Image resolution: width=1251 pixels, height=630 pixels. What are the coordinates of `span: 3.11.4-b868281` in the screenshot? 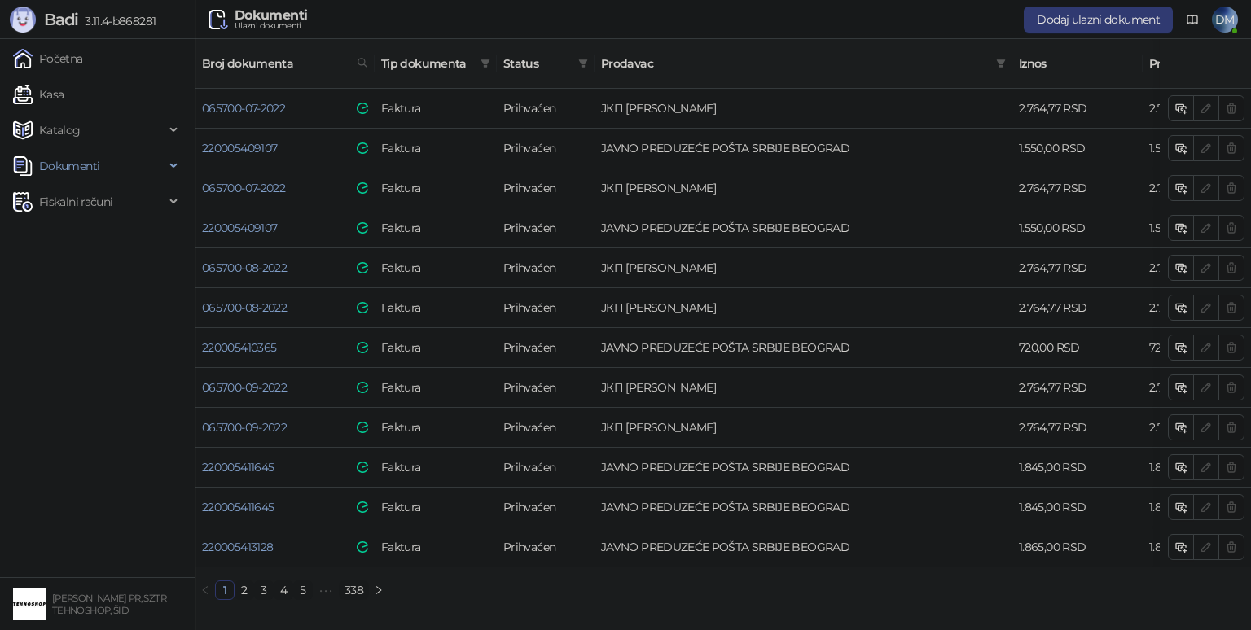 It's located at (116, 21).